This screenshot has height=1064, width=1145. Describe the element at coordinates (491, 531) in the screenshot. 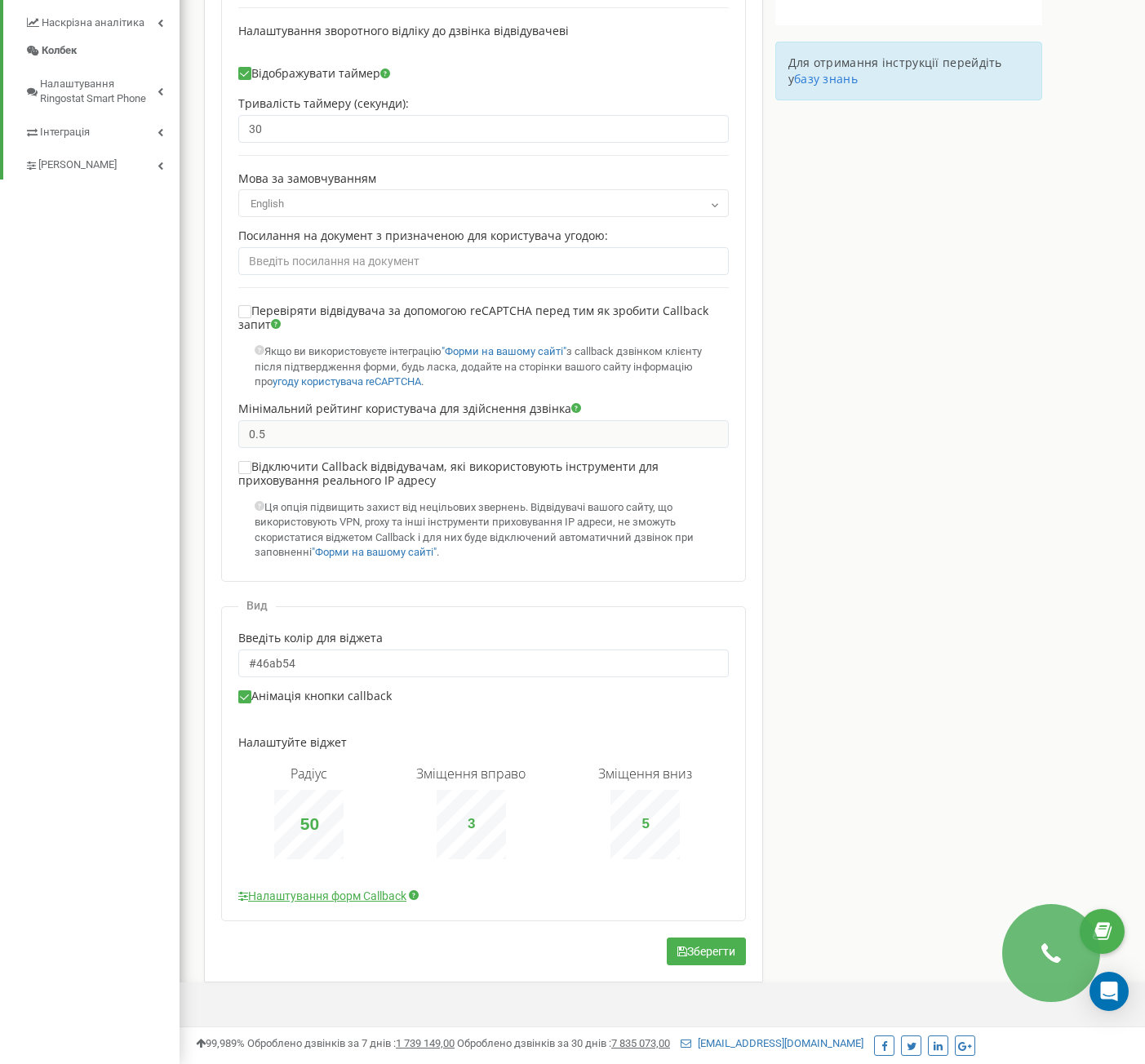

I see `div: Ця опція підвищить захист від нецільових звернень. Відвідувачі вашого сайту, що використовують VP...` at that location.